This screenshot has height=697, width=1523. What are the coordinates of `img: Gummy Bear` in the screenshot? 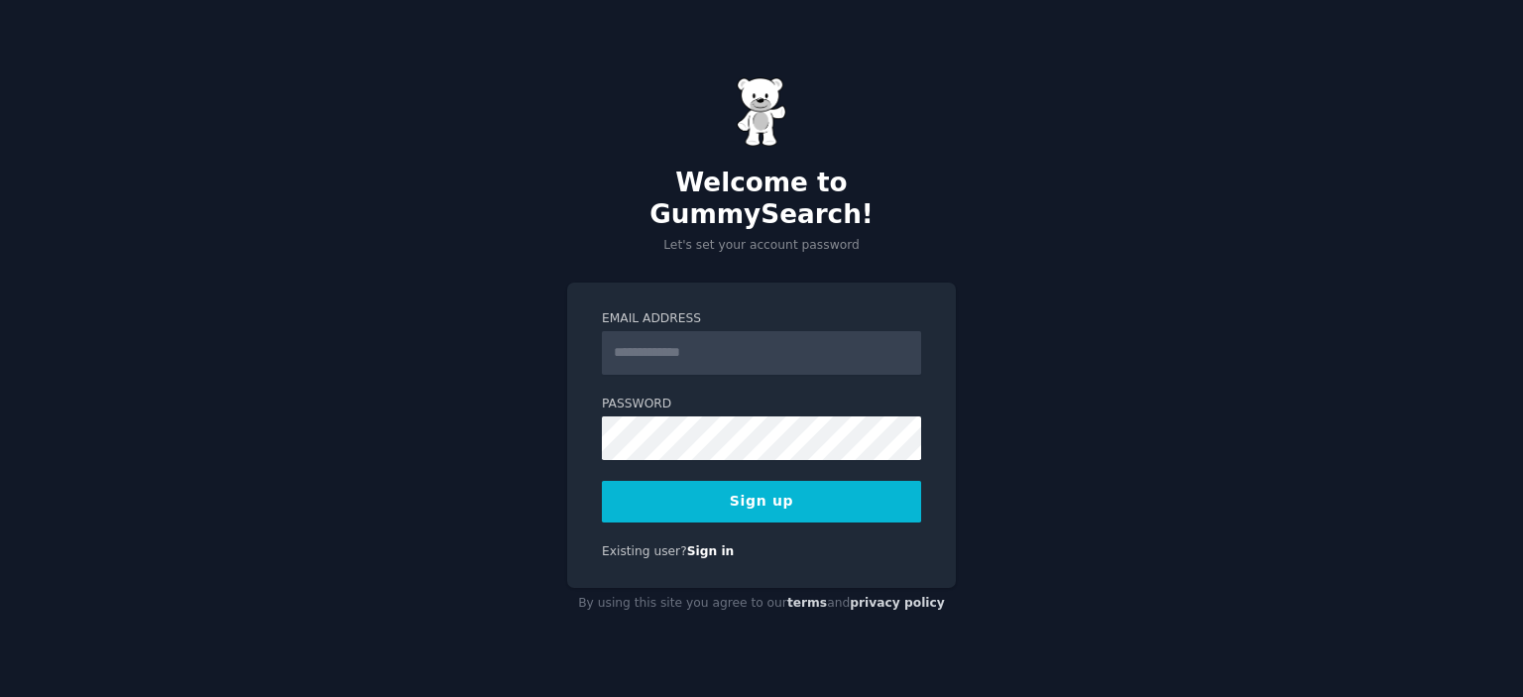 It's located at (762, 112).